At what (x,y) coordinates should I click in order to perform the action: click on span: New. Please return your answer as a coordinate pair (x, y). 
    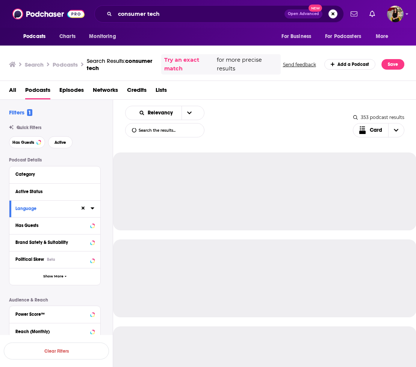
    Looking at the image, I should click on (316, 8).